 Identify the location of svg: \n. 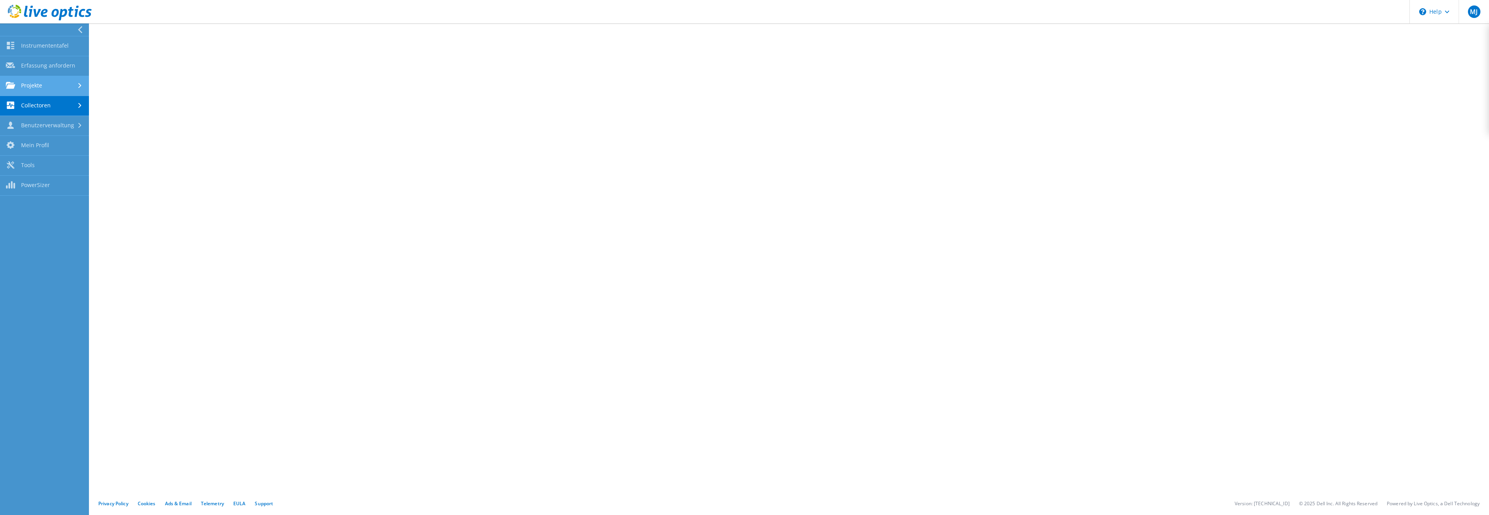
(1423, 12).